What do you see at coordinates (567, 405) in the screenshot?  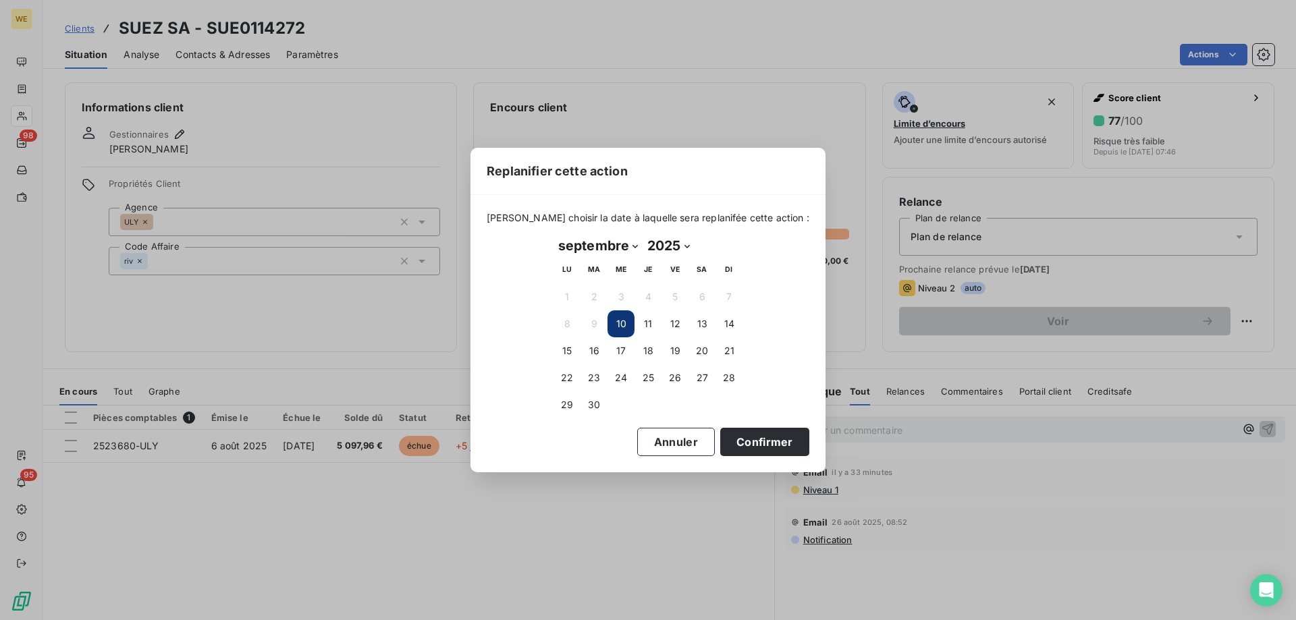 I see `button: 29` at bounding box center [567, 405].